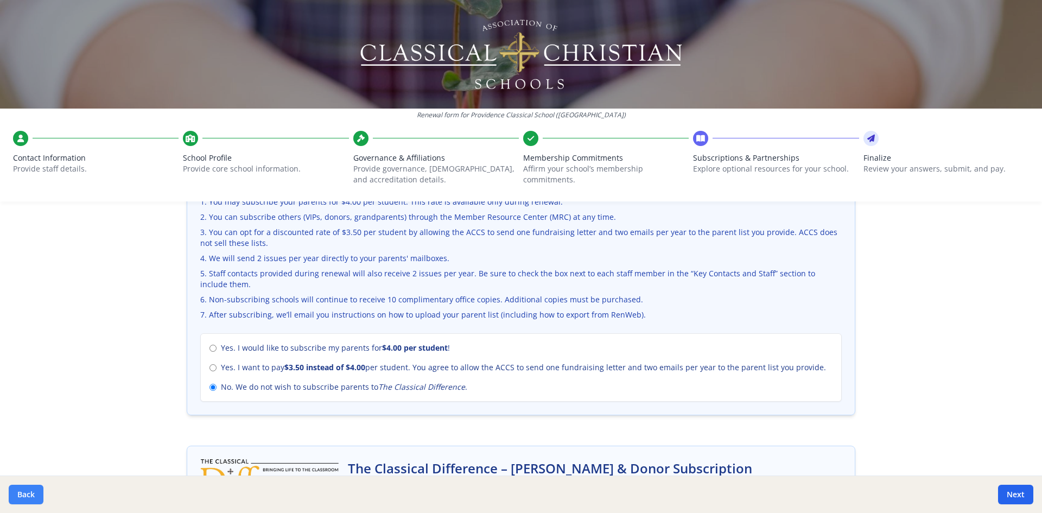 This screenshot has width=1042, height=513. I want to click on em: The Classical Difference, so click(422, 386).